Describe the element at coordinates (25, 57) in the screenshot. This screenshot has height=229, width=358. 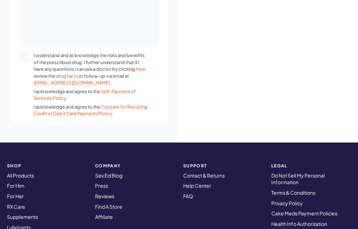
I see `button: I understand and acknowledge the risks and benefits of the prescribed drug. I further understand ...` at that location.